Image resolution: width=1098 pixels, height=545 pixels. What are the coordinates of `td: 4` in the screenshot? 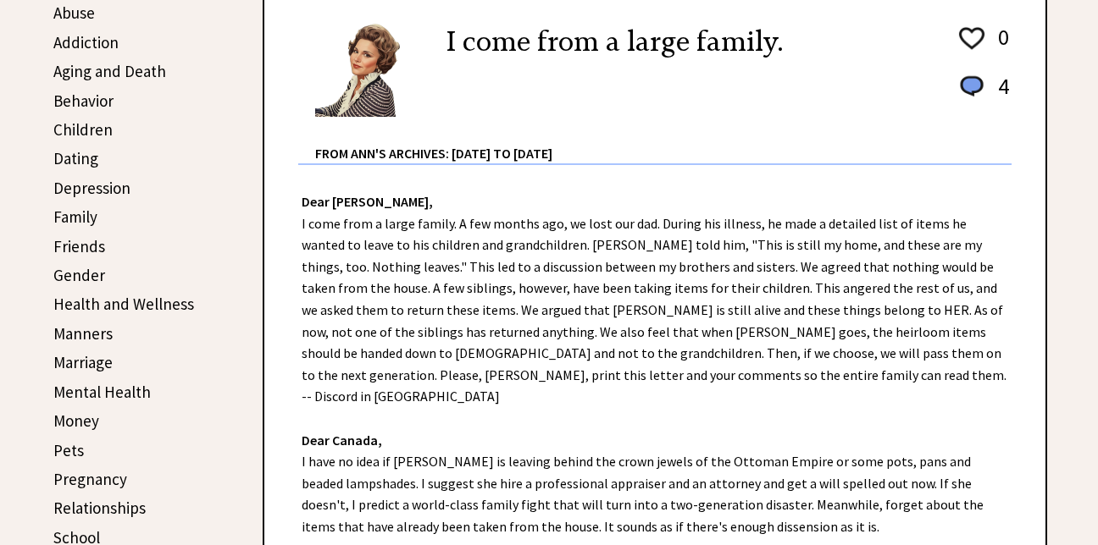 It's located at (999, 94).